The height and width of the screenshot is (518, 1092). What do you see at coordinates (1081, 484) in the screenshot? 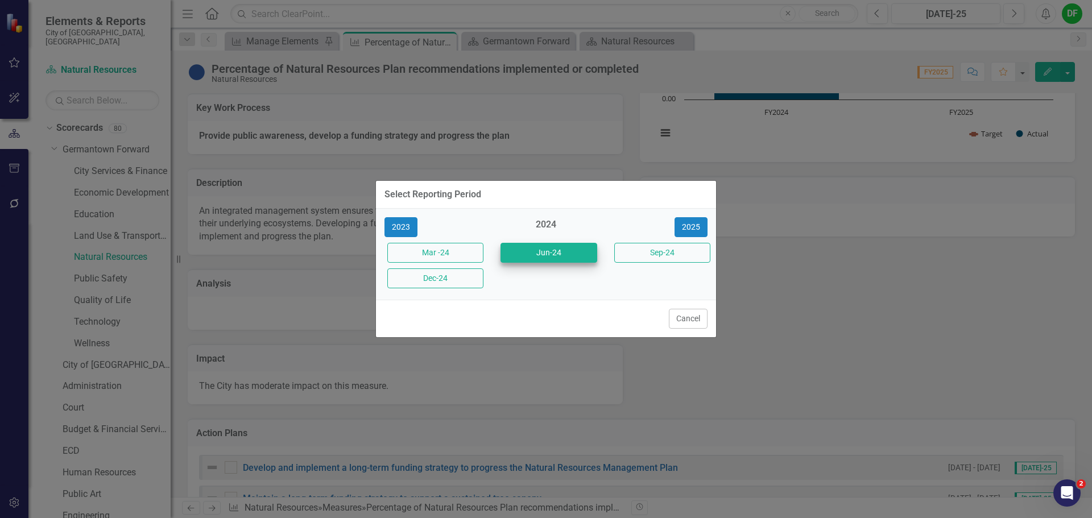
I see `span: 2` at bounding box center [1081, 484].